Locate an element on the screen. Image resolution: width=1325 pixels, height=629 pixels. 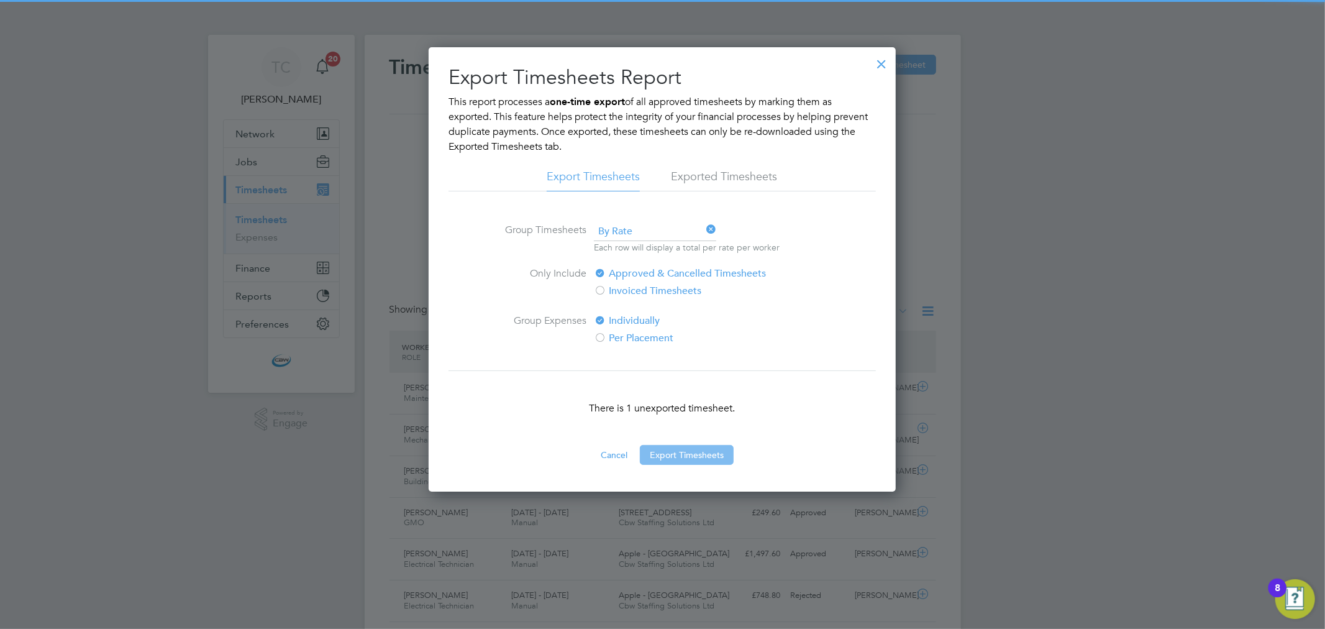
label: Group Timesheets is located at coordinates (540, 237).